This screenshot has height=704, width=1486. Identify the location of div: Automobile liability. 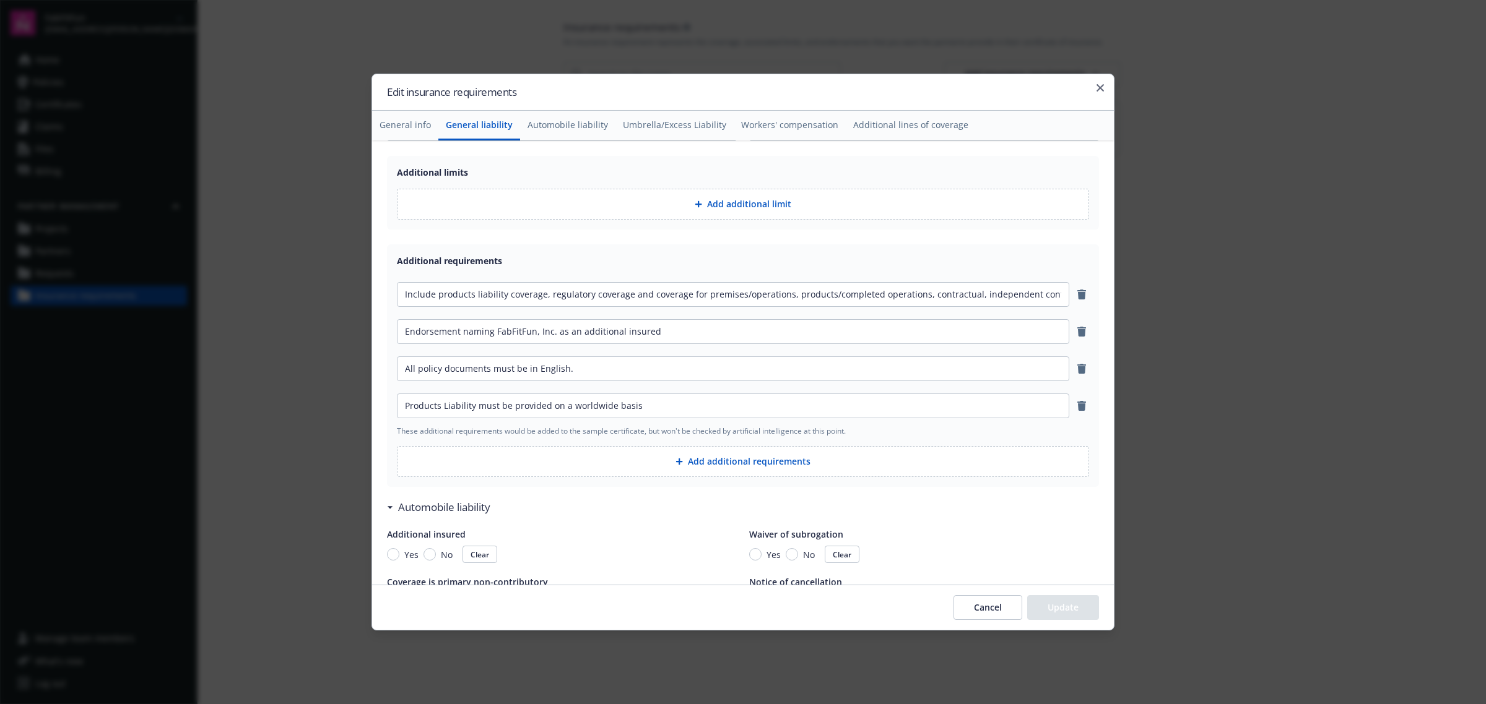
(438, 508).